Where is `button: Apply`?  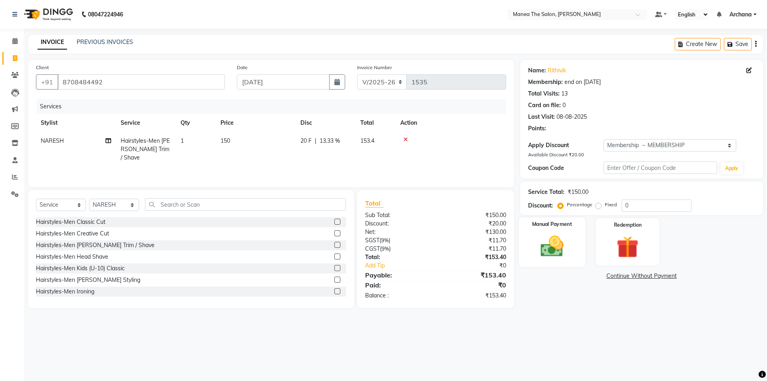
button: Apply is located at coordinates (731, 168).